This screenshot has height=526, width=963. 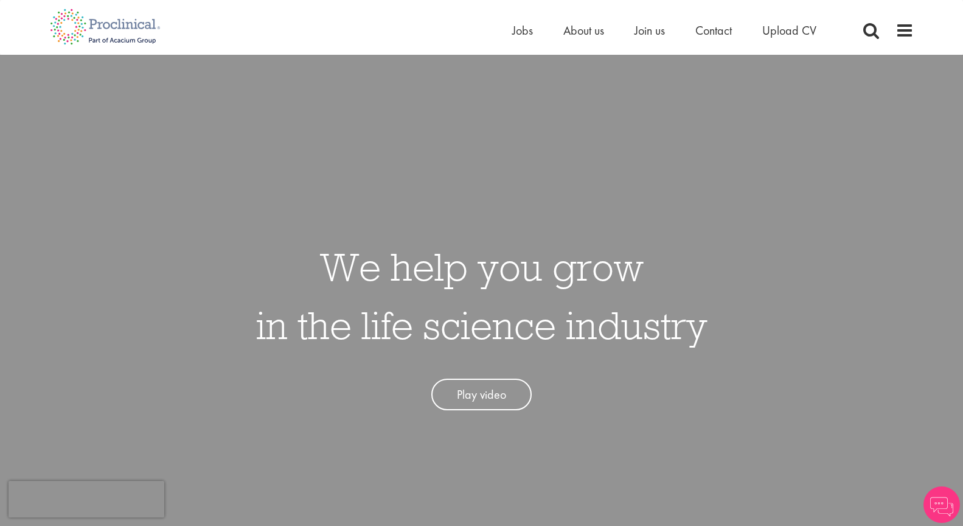 I want to click on span: Upload CV, so click(x=789, y=30).